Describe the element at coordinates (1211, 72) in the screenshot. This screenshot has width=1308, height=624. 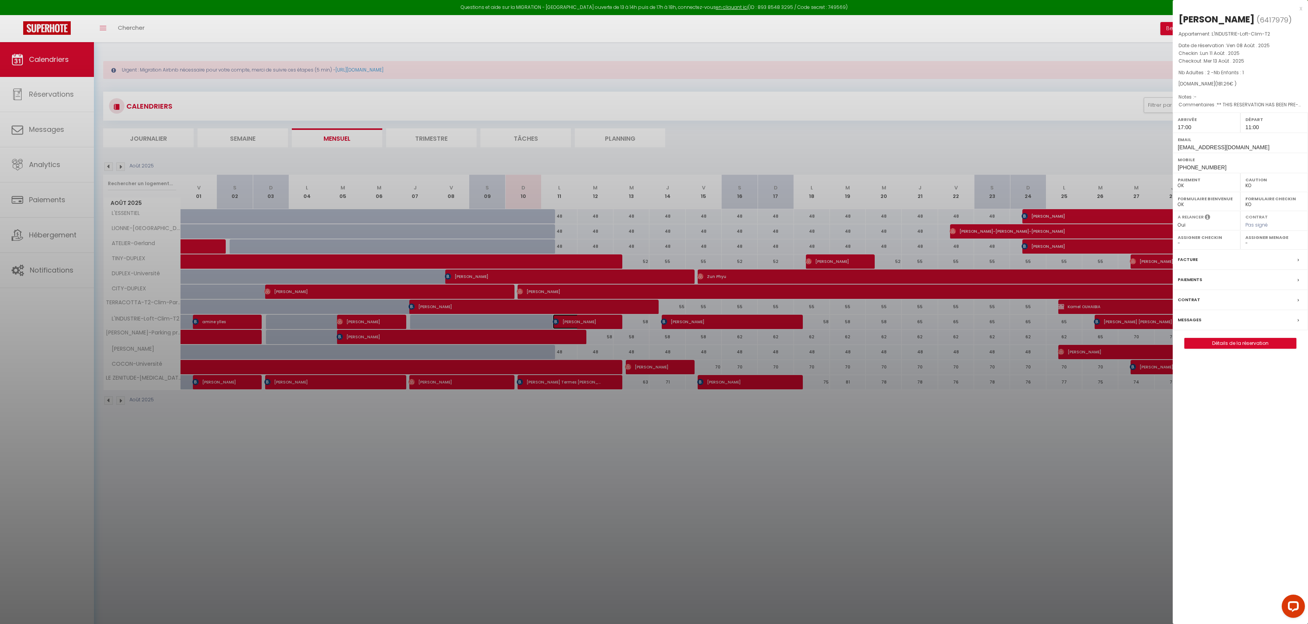
I see `span: Nb Adultes : 2 -` at that location.